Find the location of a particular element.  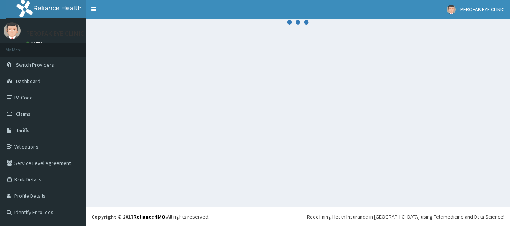

p: PEROFAK EYE CLINIC is located at coordinates (55, 34).